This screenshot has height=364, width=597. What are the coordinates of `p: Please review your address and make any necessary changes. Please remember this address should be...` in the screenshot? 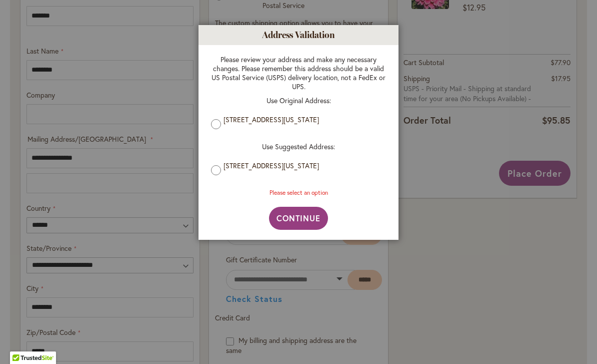 It's located at (299, 73).